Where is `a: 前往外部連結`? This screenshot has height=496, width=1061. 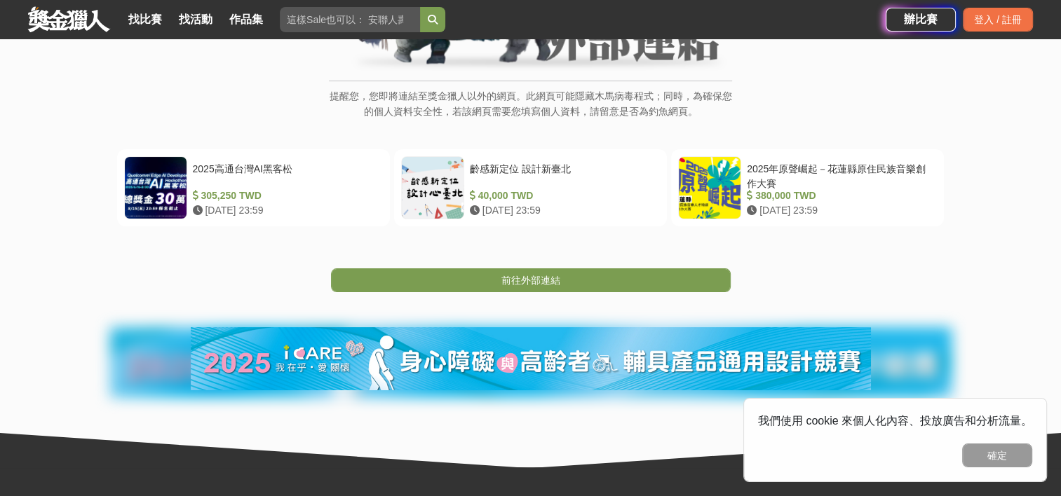
a: 前往外部連結 is located at coordinates (531, 280).